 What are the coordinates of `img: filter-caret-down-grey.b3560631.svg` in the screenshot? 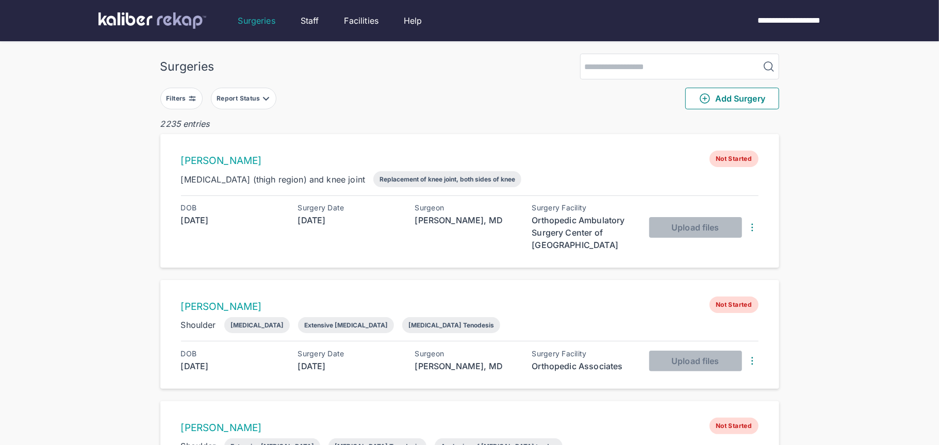 It's located at (266, 98).